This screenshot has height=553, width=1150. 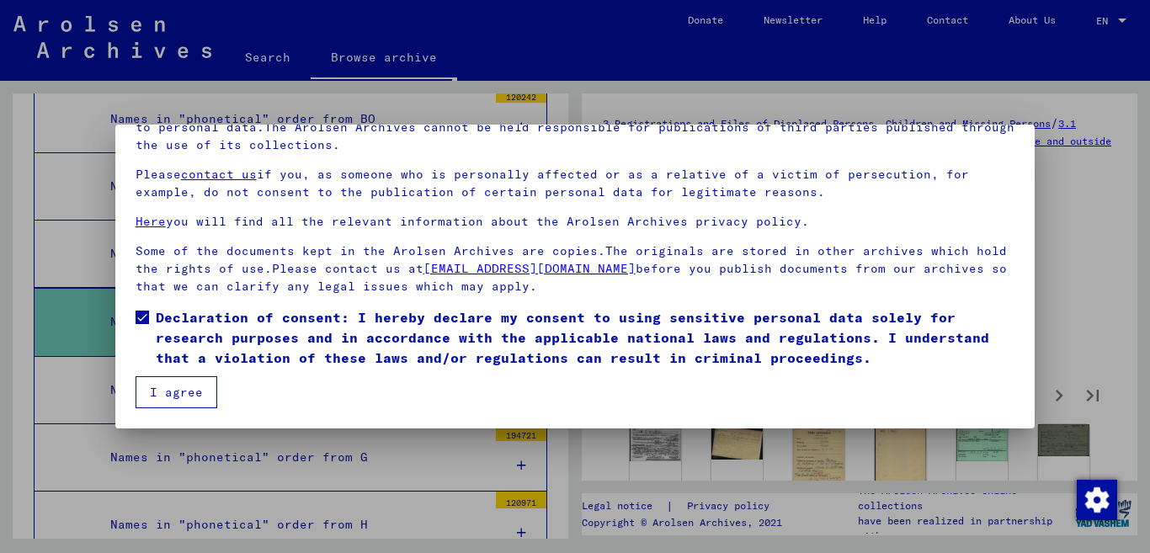 I want to click on img: Change consent, so click(x=1097, y=500).